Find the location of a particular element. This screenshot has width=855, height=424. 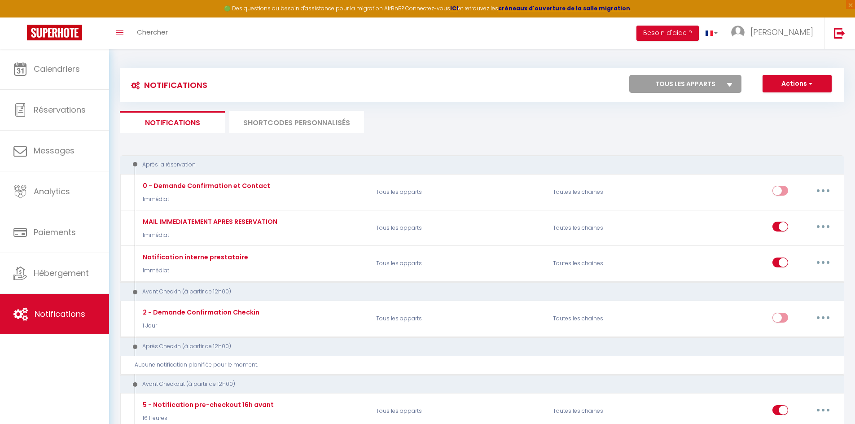

div: Avant Checkout (à partir de 12h00) is located at coordinates (475, 384).